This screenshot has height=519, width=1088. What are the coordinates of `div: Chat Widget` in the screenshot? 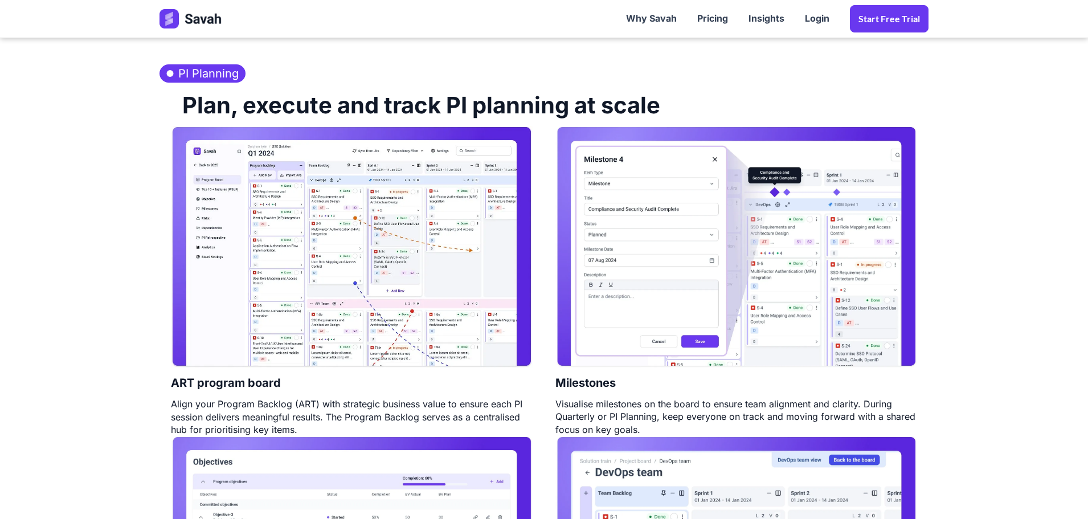 It's located at (1060, 492).